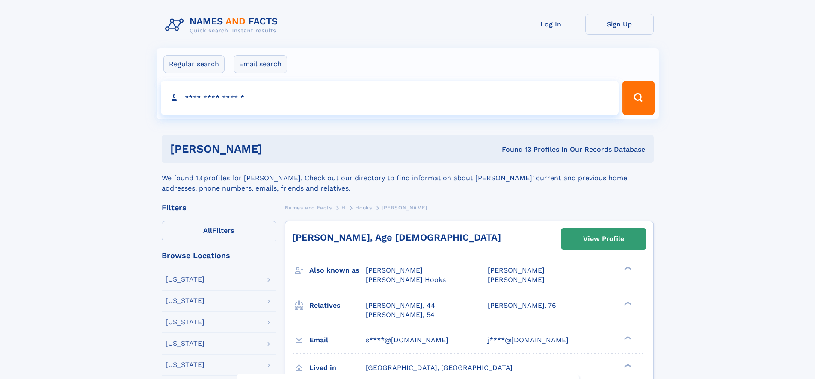 The image size is (815, 379). I want to click on a: Sign Up, so click(619, 24).